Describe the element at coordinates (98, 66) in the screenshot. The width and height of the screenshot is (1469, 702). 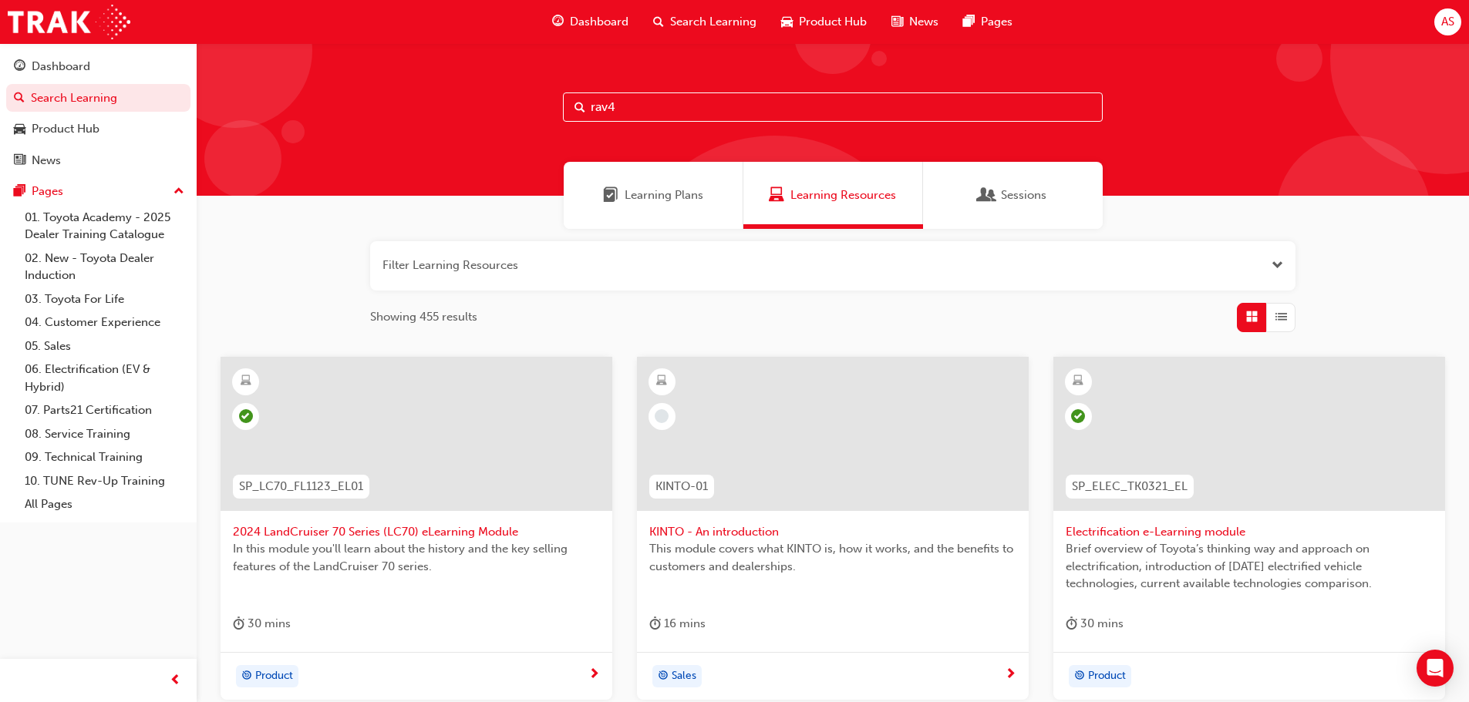
I see `a: Dashboard` at that location.